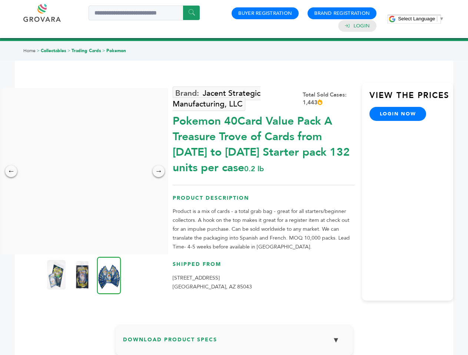  Describe the element at coordinates (421, 19) in the screenshot. I see `a: Select Language​` at that location.